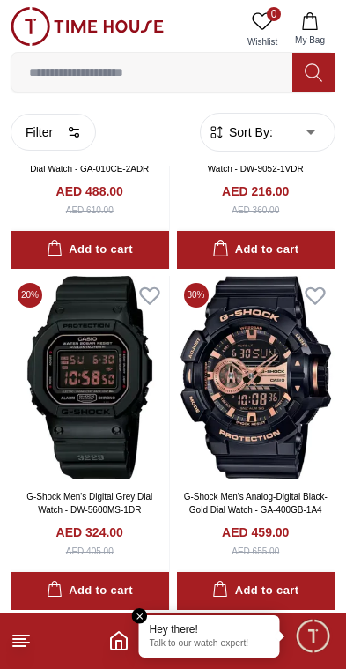 The width and height of the screenshot is (346, 669). I want to click on a: 0Wishlist, so click(263, 29).